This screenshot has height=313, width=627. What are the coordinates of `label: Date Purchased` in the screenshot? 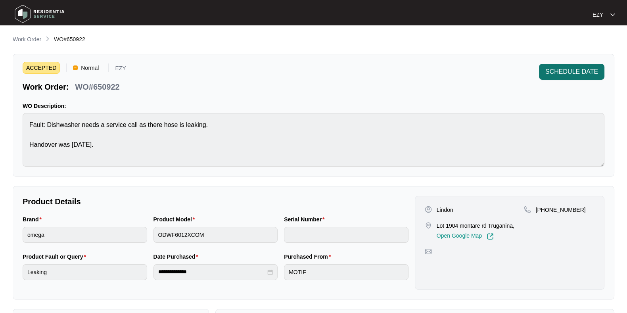 It's located at (177, 257).